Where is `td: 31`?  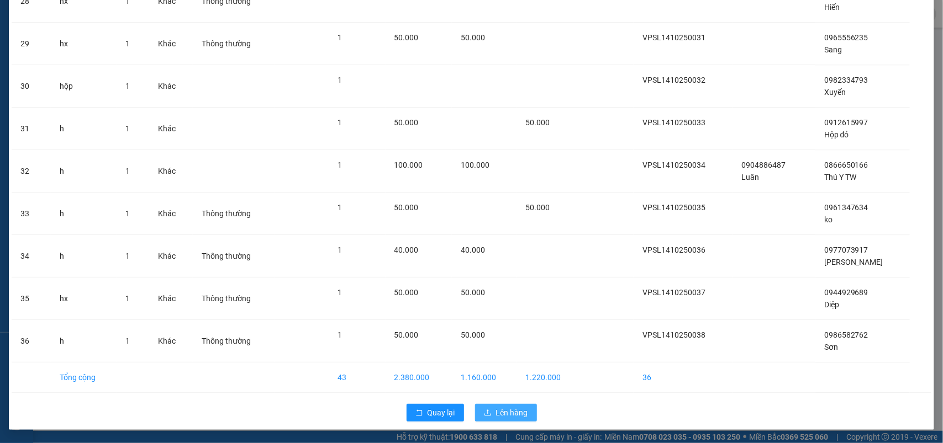 td: 31 is located at coordinates (31, 129).